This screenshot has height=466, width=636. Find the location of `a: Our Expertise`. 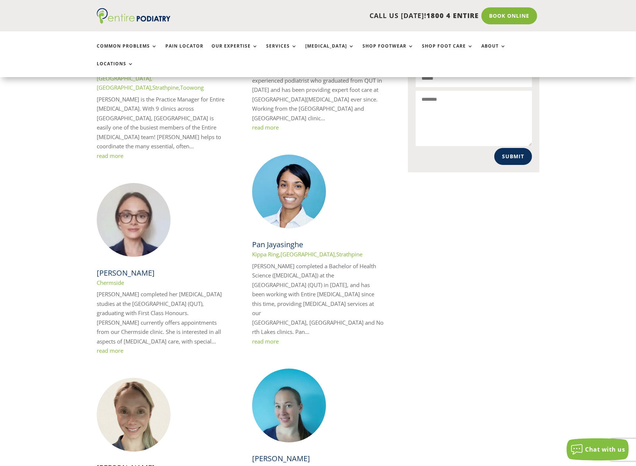

a: Our Expertise is located at coordinates (235, 51).